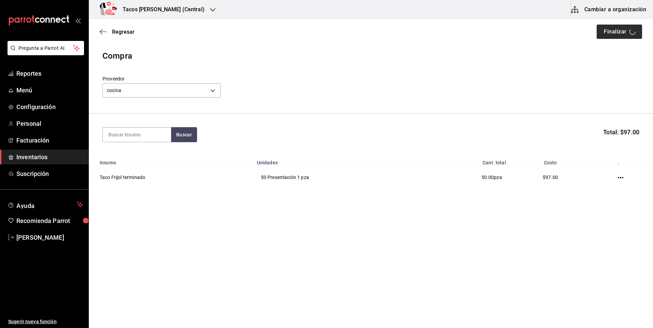  What do you see at coordinates (335, 161) in the screenshot?
I see `th: Unidades` at bounding box center [335, 161].